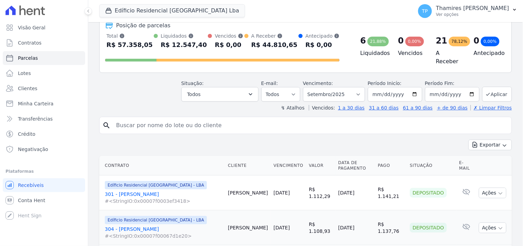 This screenshot has height=246, width=523. What do you see at coordinates (487, 53) in the screenshot?
I see `h4: Antecipado` at bounding box center [487, 53].